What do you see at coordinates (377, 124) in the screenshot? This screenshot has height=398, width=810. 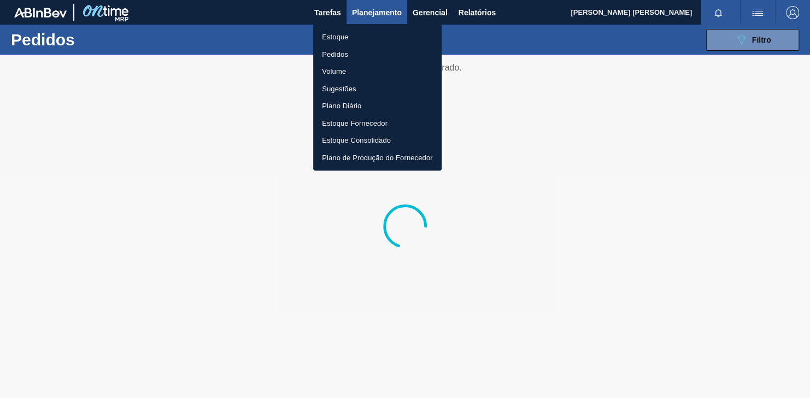 I see `li: Estoque Fornecedor` at bounding box center [377, 124].